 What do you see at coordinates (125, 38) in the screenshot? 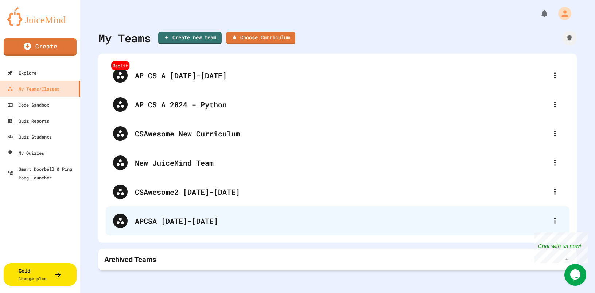
I see `div: My Teams` at bounding box center [125, 38].